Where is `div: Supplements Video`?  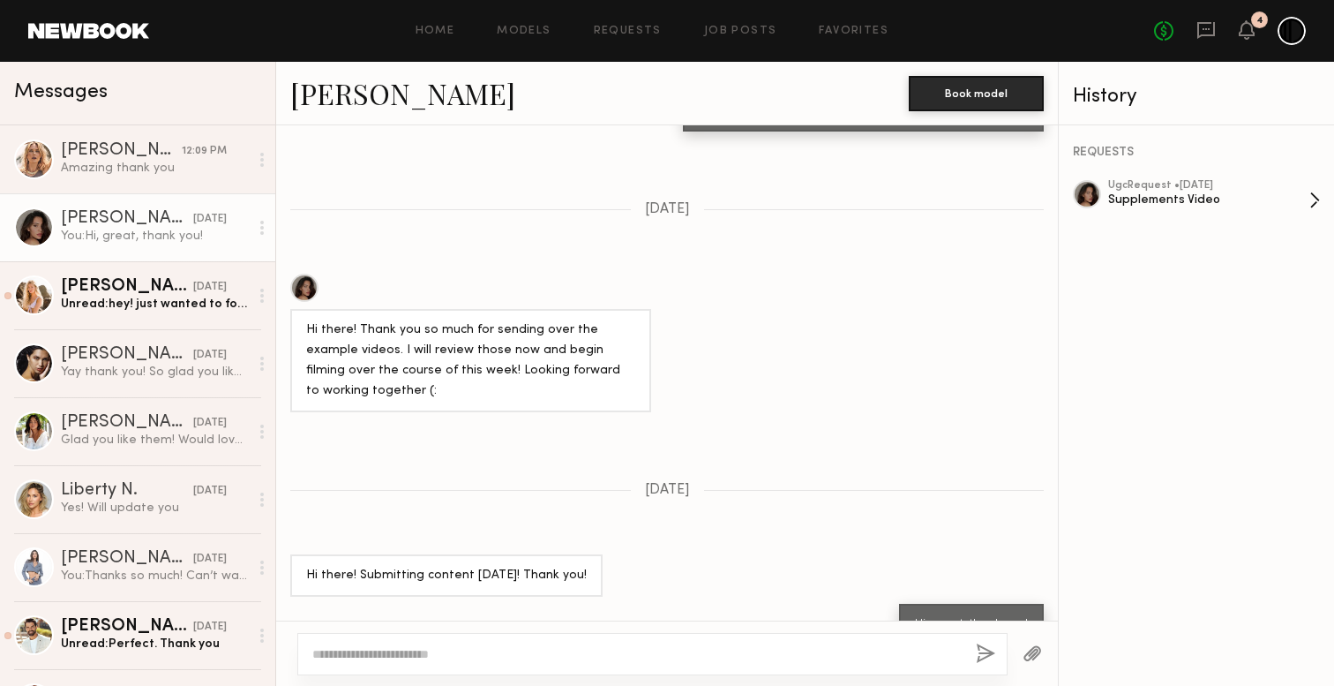 div: Supplements Video is located at coordinates (1209, 199).